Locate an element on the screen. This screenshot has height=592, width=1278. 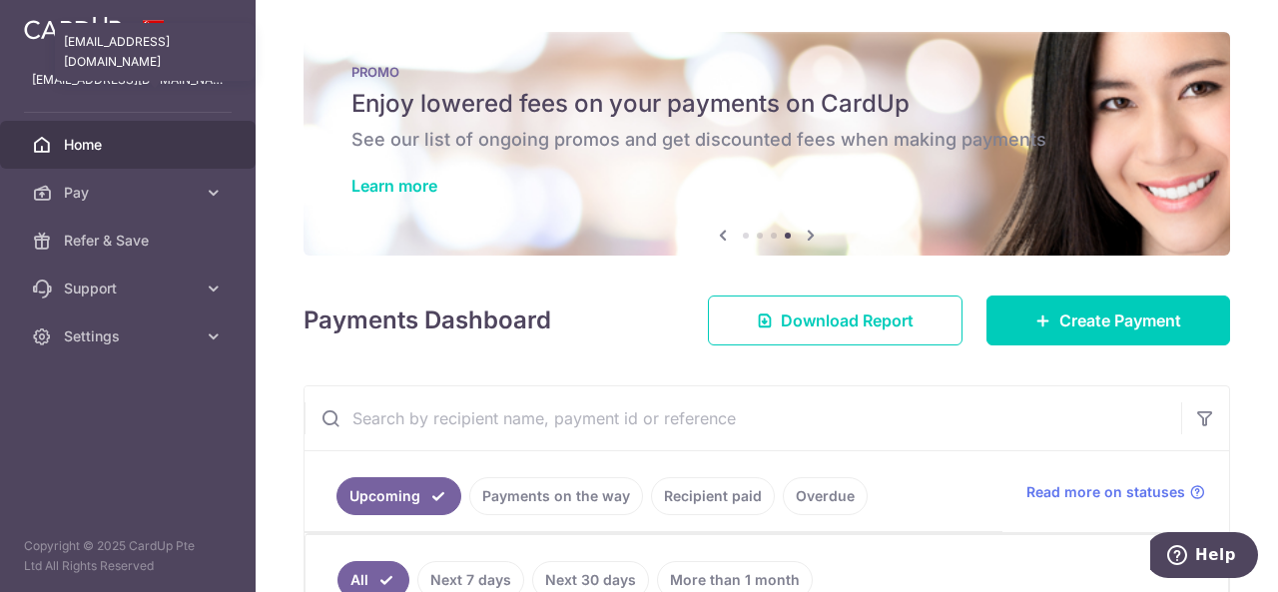
span: Settings is located at coordinates (130, 336).